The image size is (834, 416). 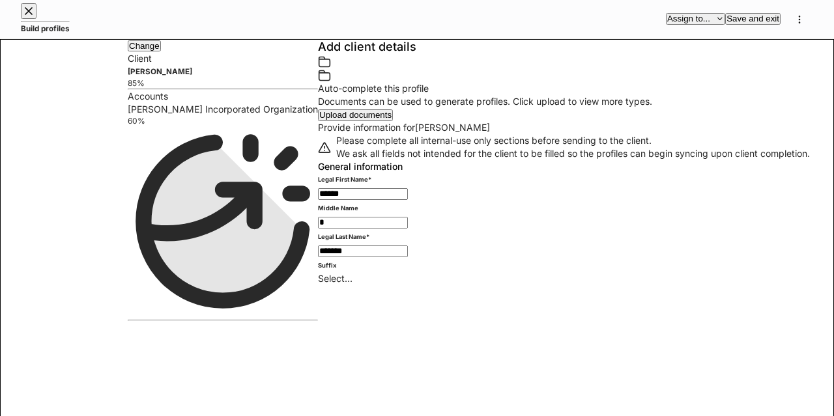 I want to click on div: Documents can be used to generate profiles. Click upload to view more types., so click(x=576, y=102).